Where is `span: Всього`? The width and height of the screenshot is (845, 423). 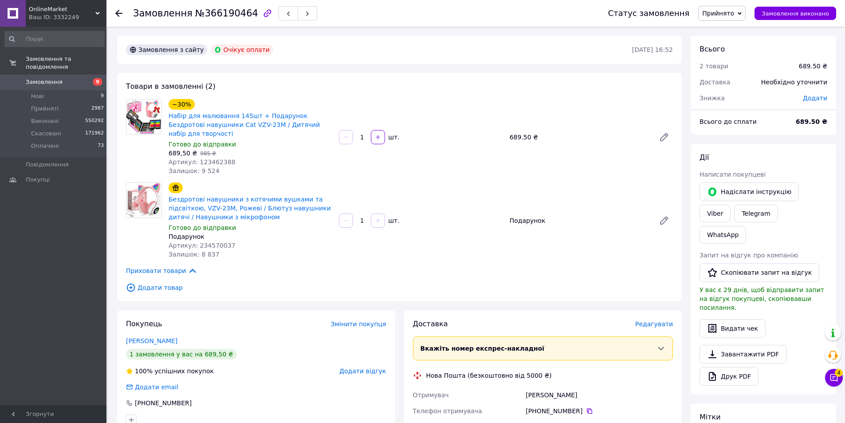
span: Всього is located at coordinates (712, 49).